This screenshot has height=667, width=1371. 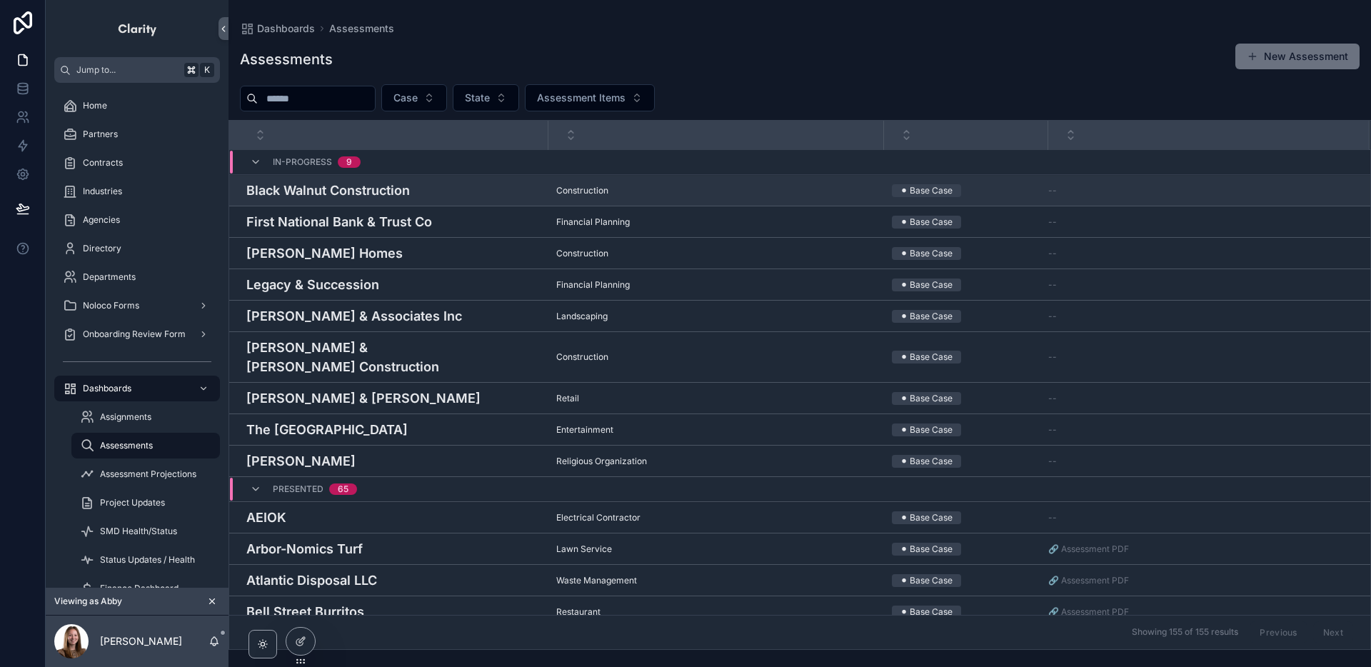 What do you see at coordinates (393, 221) in the screenshot?
I see `h4: First National Bank & Trust Co` at bounding box center [393, 221].